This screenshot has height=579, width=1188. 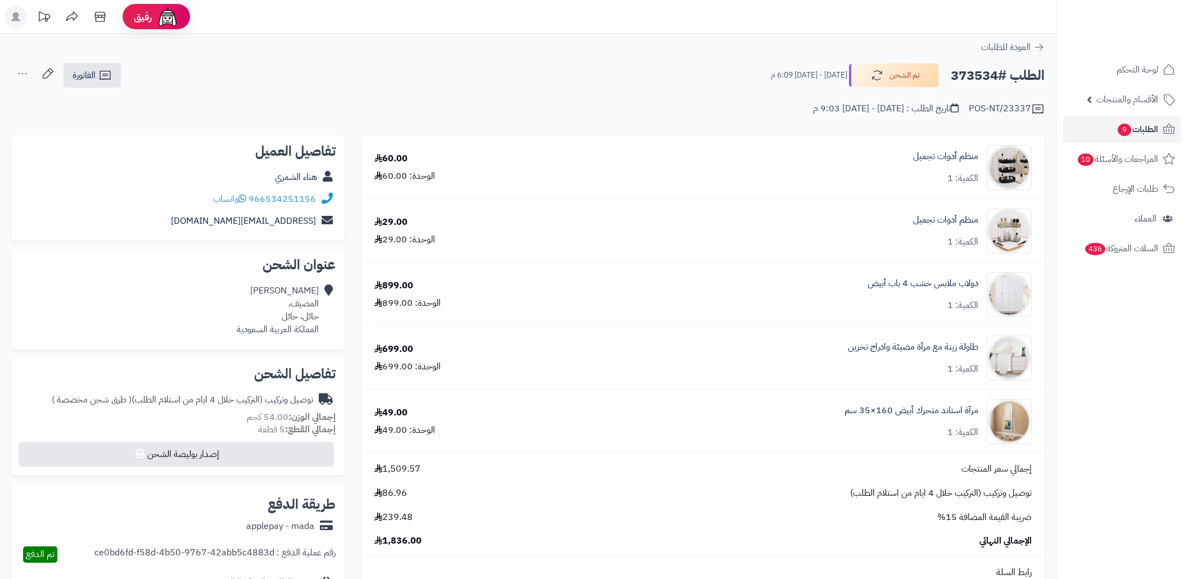 I want to click on span: 1,509.57, so click(x=398, y=469).